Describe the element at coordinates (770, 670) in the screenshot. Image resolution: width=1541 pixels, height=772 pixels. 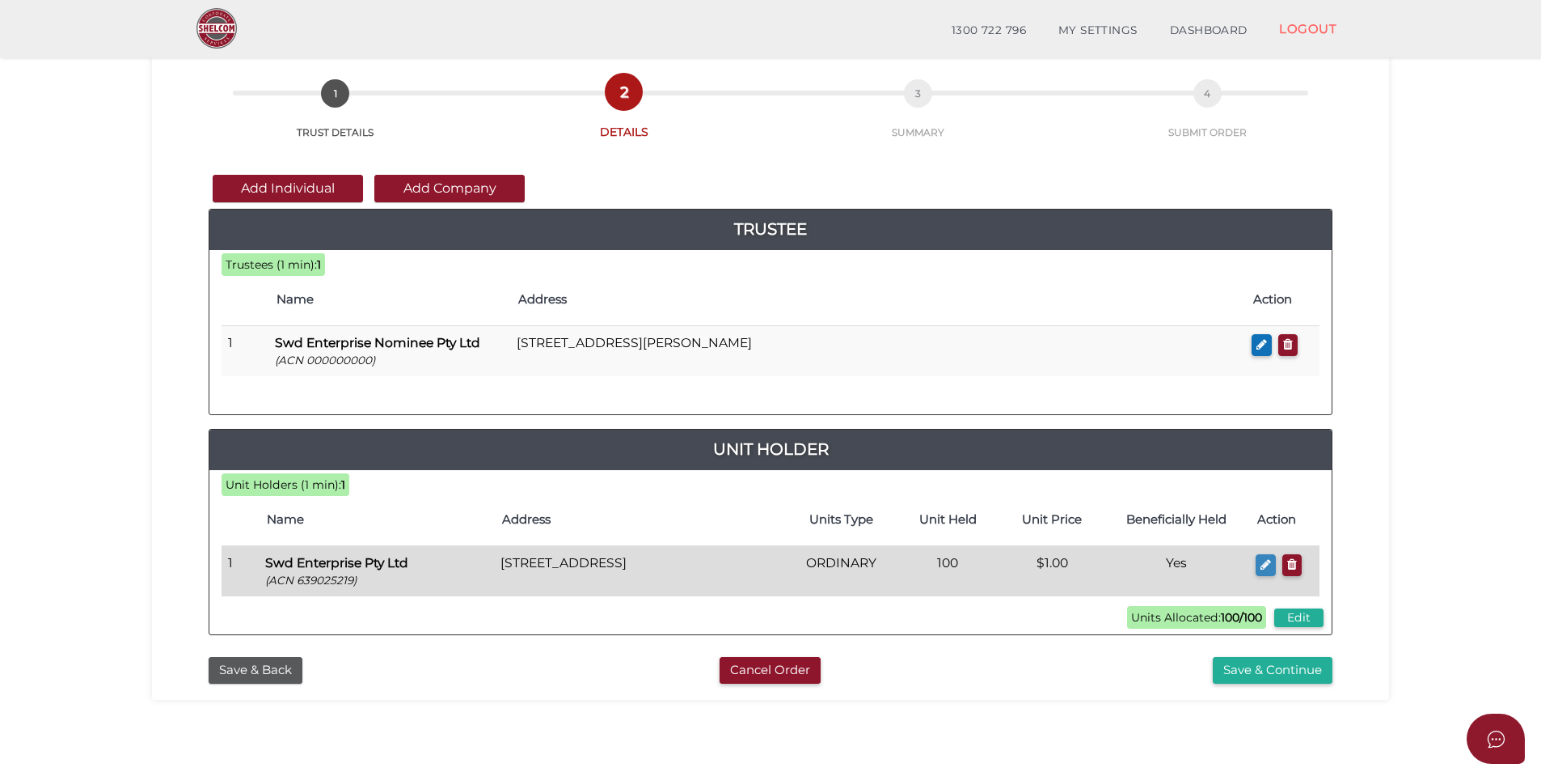
I see `button: Cancel Order` at that location.